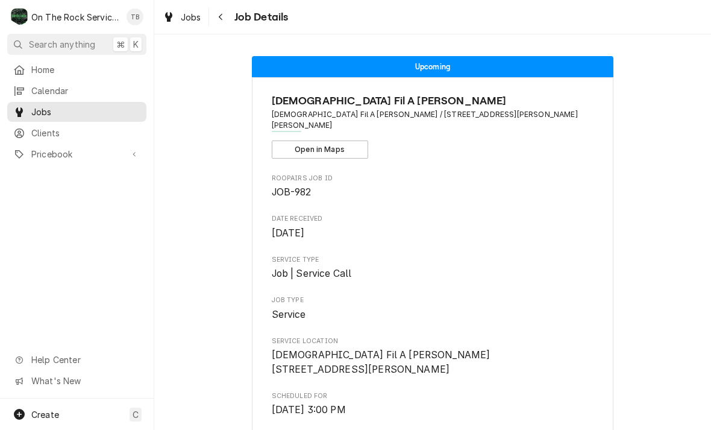  Describe the element at coordinates (289, 314) in the screenshot. I see `span: Service` at that location.